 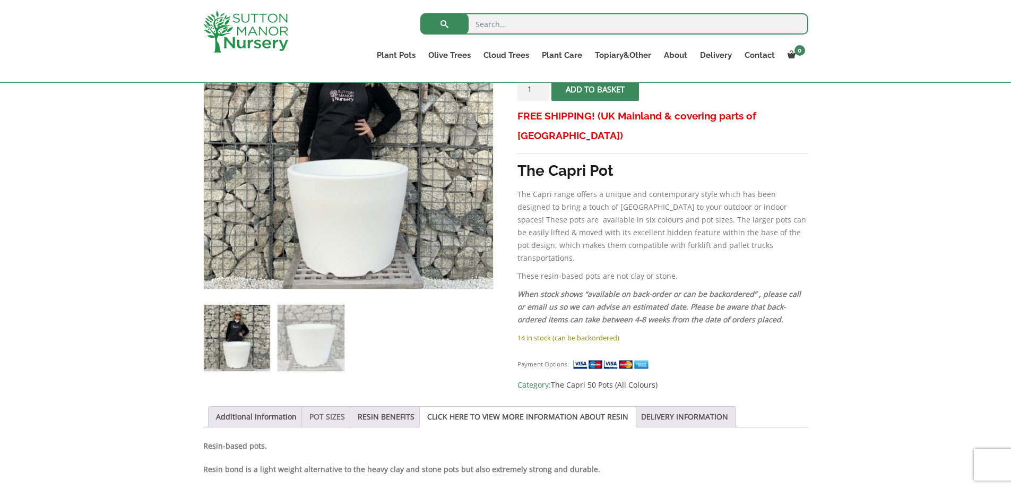 I want to click on a: Cloud Trees, so click(x=506, y=55).